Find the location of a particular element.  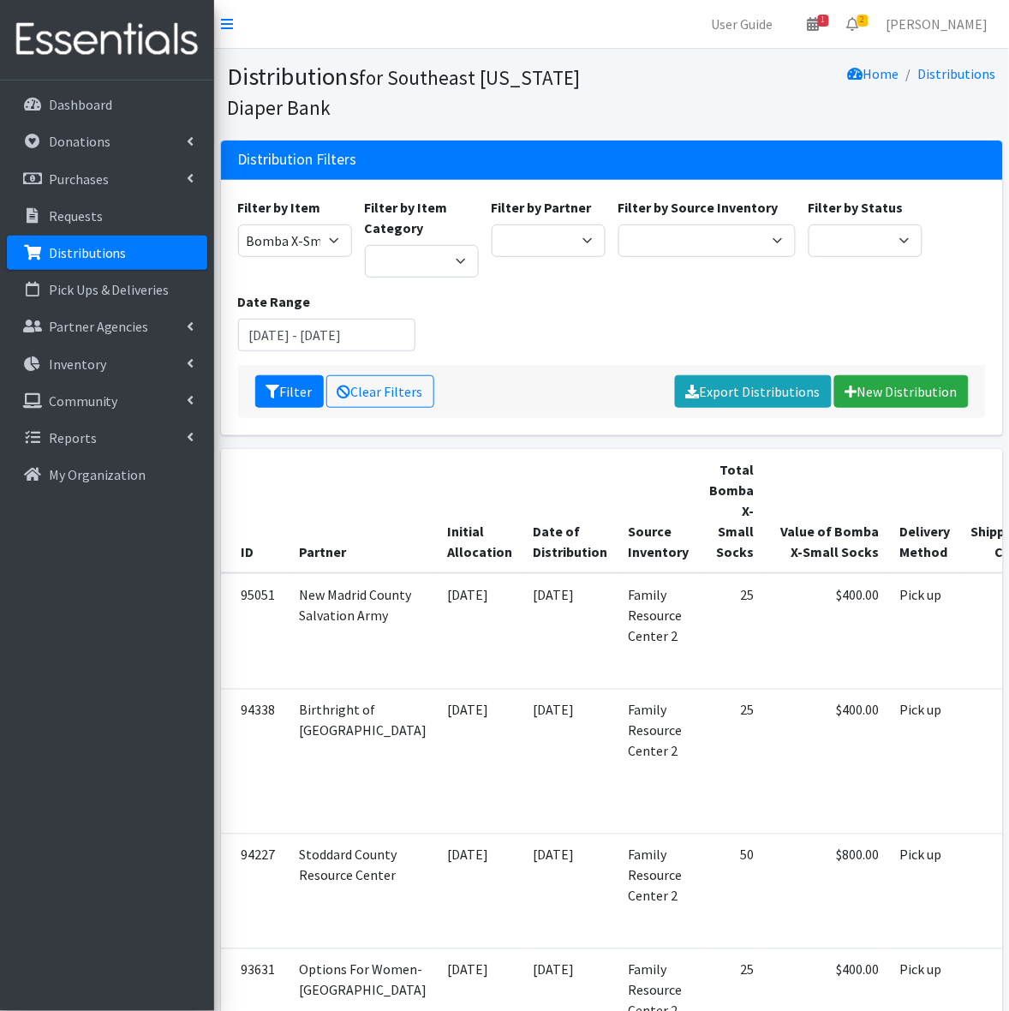

td: $800.00 is located at coordinates (828, 891).